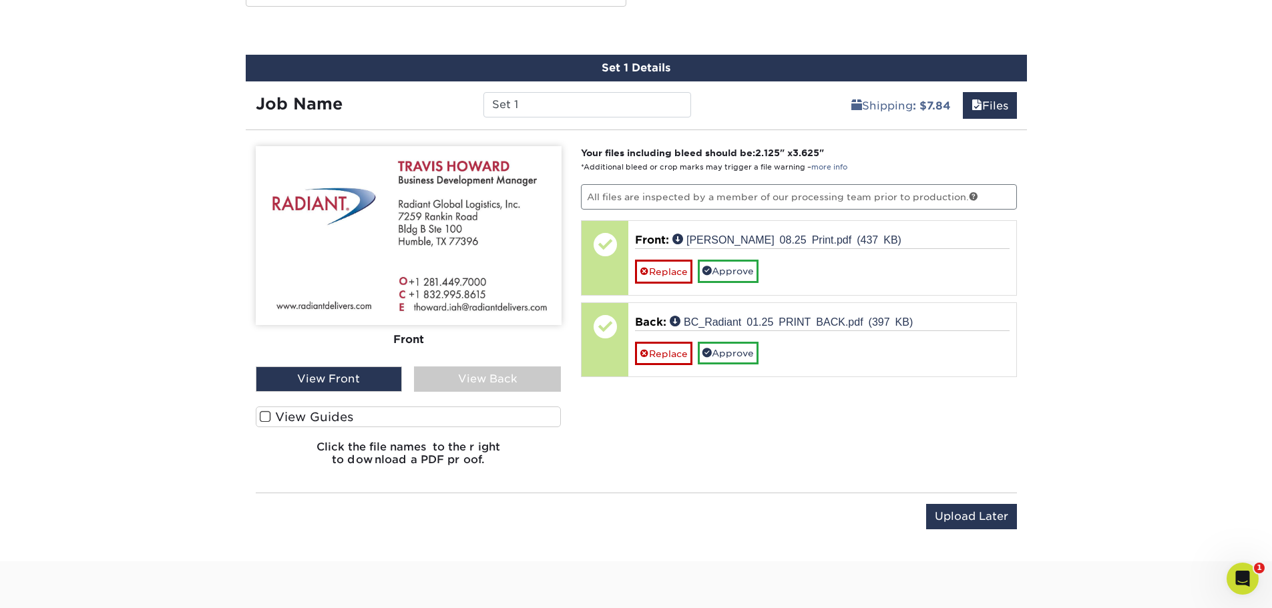 This screenshot has width=1272, height=608. Describe the element at coordinates (409, 417) in the screenshot. I see `label: View Guides` at that location.